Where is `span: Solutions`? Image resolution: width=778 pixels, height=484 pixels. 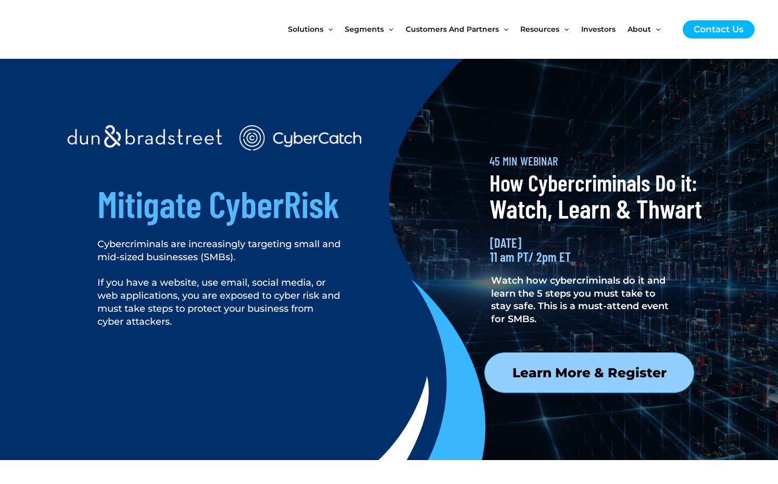 span: Solutions is located at coordinates (306, 29).